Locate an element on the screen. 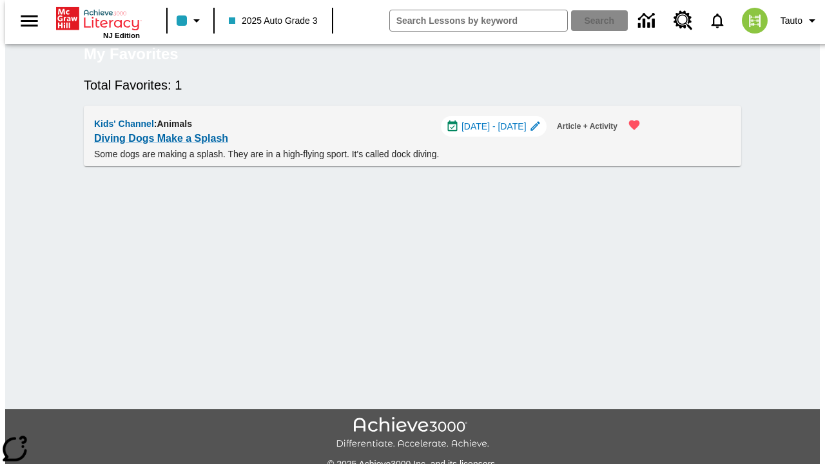 The width and height of the screenshot is (825, 464). span: Kids' Channel is located at coordinates (124, 124).